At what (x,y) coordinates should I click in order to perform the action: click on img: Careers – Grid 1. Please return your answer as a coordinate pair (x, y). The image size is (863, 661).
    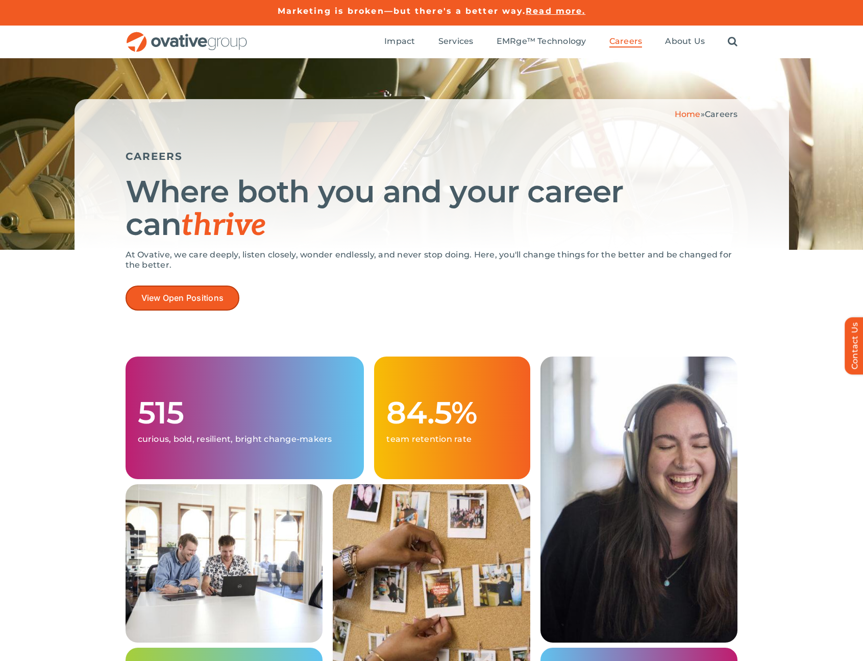
    Looking at the image, I should click on (224, 563).